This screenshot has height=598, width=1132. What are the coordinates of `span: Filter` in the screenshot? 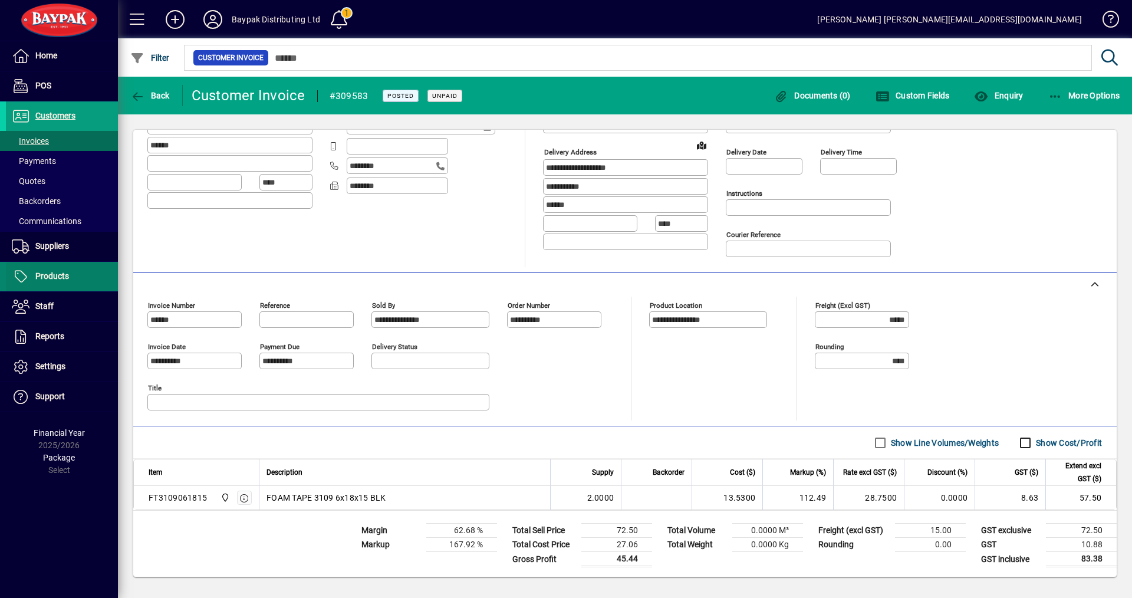 It's located at (150, 58).